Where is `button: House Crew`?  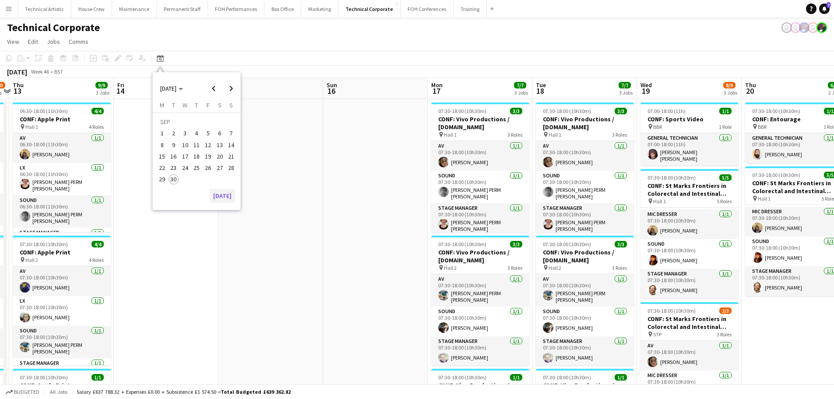
button: House Crew is located at coordinates (92, 9).